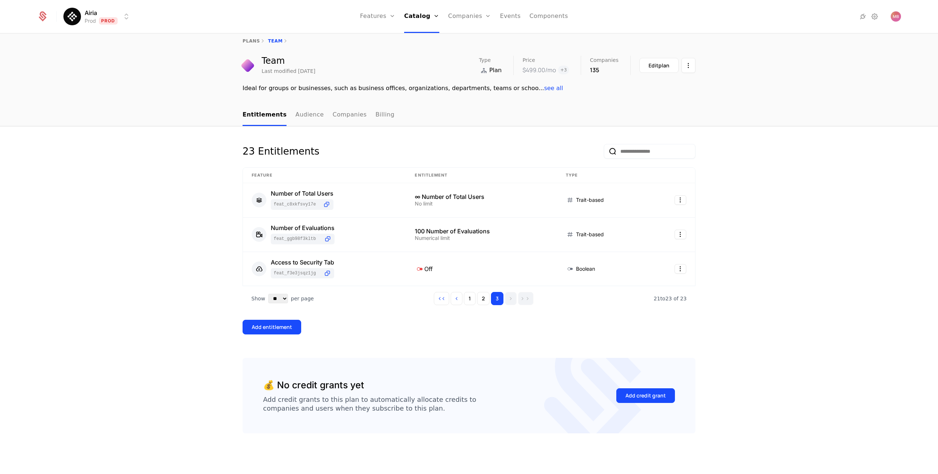 This screenshot has height=474, width=938. I want to click on div: Table pagination, so click(469, 299).